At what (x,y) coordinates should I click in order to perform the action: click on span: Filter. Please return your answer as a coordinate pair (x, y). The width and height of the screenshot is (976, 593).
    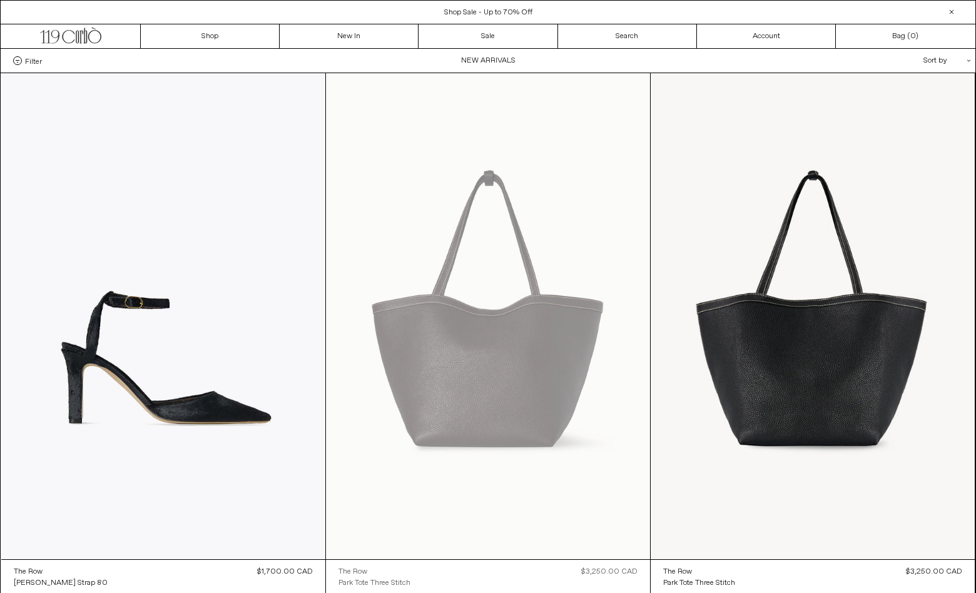
    Looking at the image, I should click on (33, 61).